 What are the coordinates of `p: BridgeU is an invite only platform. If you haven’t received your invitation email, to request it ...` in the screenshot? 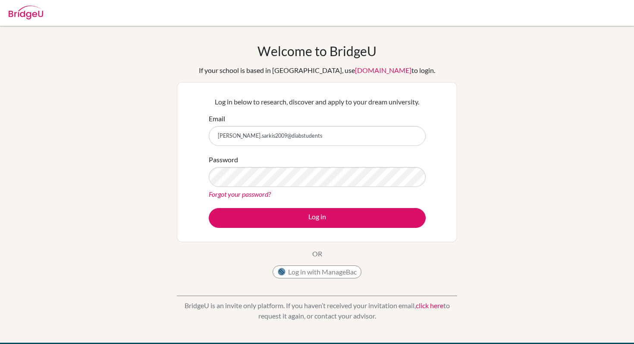 It's located at (317, 311).